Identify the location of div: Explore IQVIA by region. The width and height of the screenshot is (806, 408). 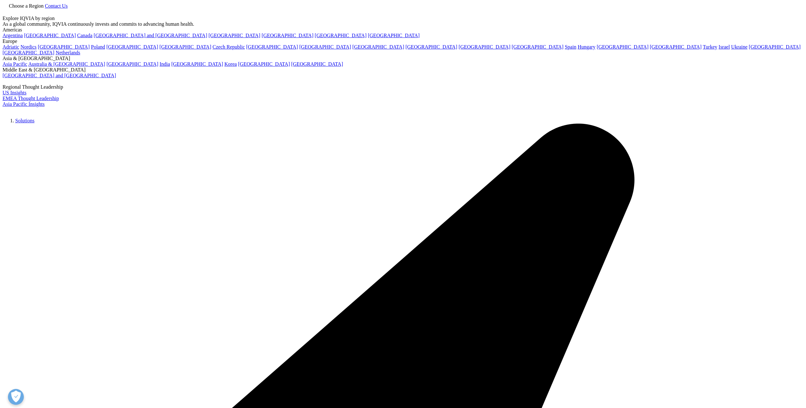
(403, 18).